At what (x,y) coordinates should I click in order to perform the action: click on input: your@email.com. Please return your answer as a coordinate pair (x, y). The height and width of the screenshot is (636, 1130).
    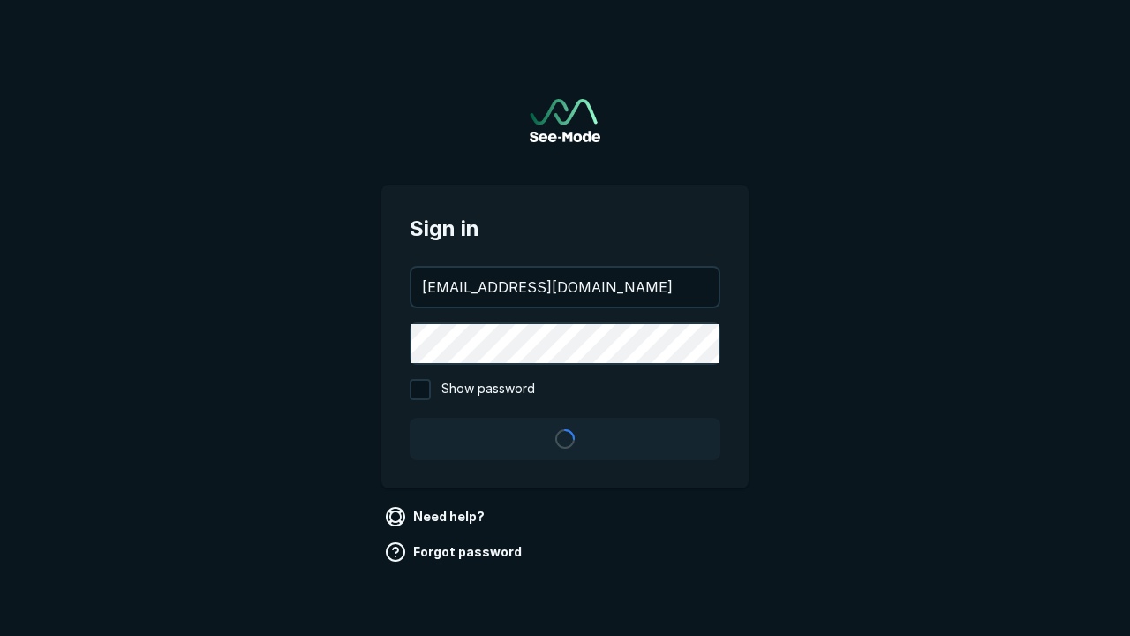
    Looking at the image, I should click on (565, 287).